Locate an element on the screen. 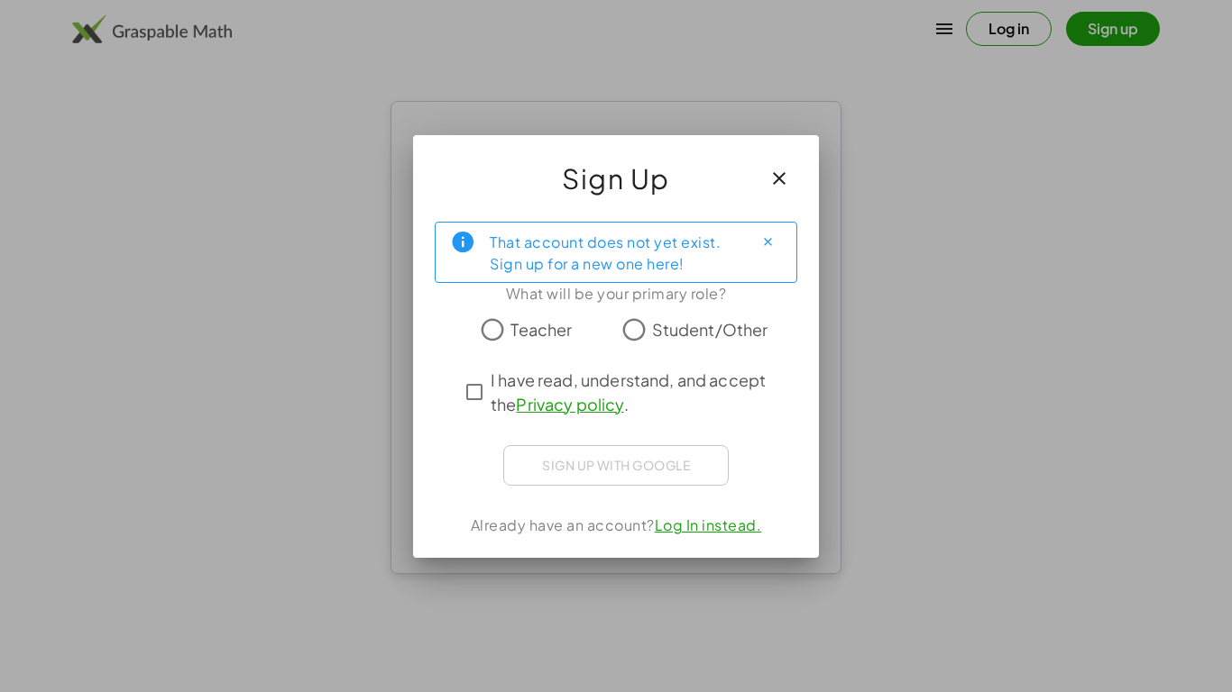 Image resolution: width=1232 pixels, height=692 pixels. span: Teacher is located at coordinates (541, 329).